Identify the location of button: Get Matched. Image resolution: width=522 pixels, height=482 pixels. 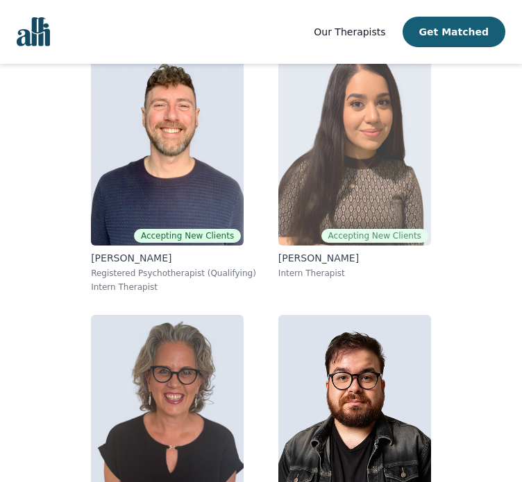
(454, 32).